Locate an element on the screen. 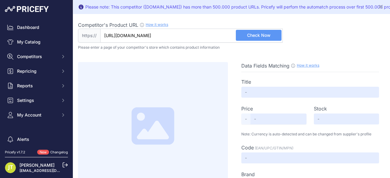 This screenshot has width=390, height=178. button: Competitors is located at coordinates (36, 57).